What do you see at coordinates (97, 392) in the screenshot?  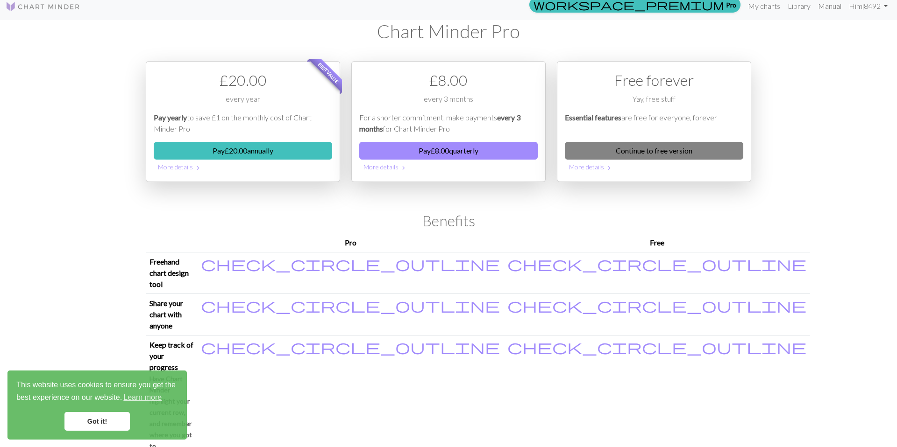 I see `span: This website uses cookies to ensure you get the best experience on our website.` at bounding box center [97, 392].